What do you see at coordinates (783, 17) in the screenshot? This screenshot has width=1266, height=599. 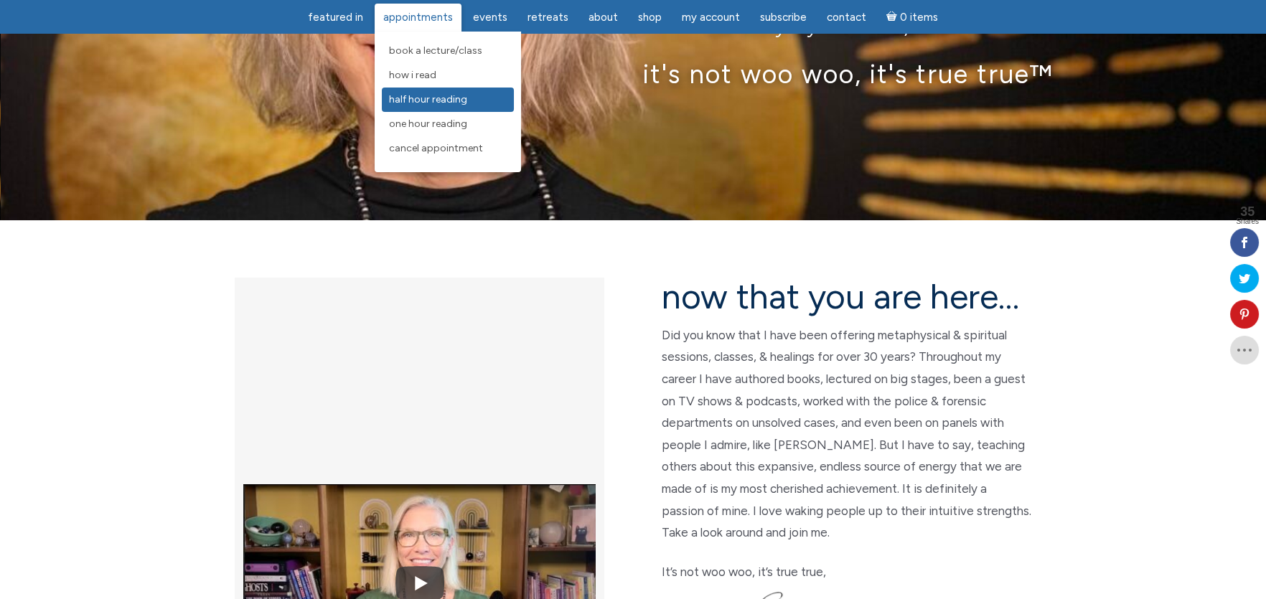 I see `span: Subscribe` at bounding box center [783, 17].